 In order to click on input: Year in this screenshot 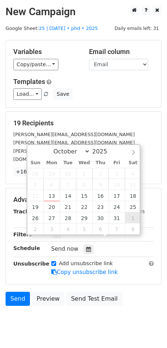, I will do `click(104, 151)`.